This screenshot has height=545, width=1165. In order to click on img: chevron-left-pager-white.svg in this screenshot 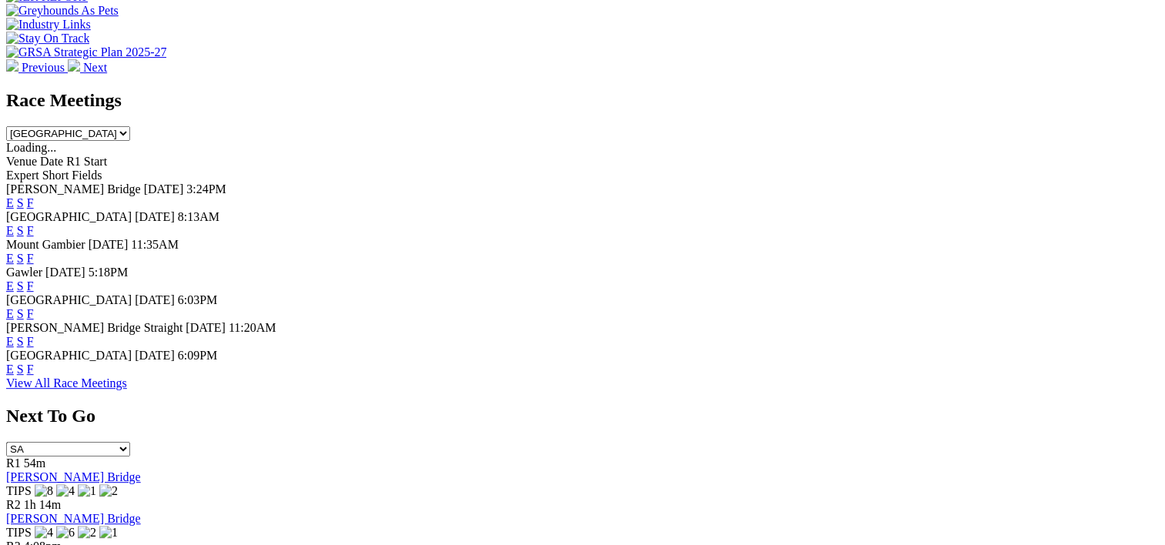, I will do `click(12, 65)`.